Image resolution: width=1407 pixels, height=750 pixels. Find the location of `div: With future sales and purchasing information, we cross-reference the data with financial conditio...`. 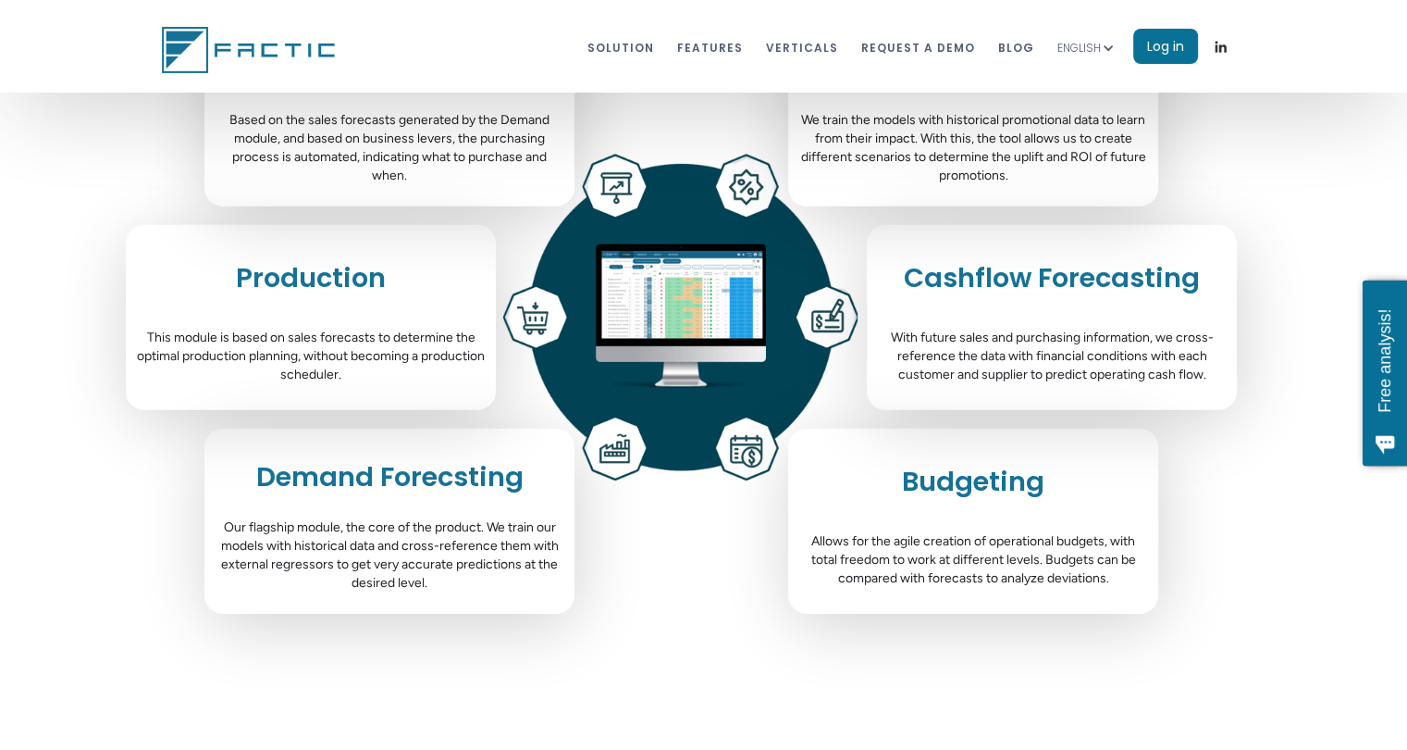

div: With future sales and purchasing information, we cross-reference the data with financial conditio... is located at coordinates (1052, 356).